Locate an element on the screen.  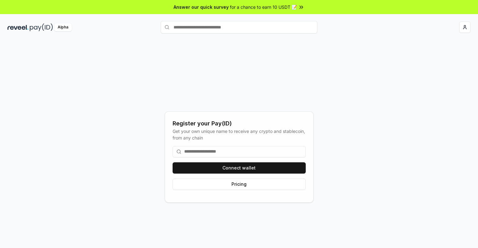
span: Answer our quick survey is located at coordinates (201, 7).